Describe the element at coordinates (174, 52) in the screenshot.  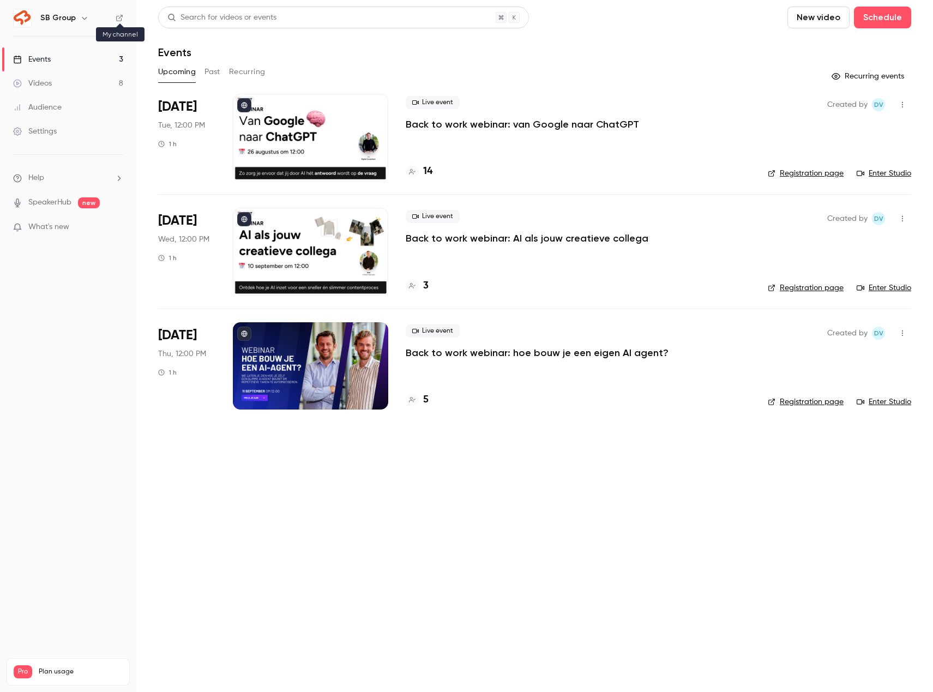
I see `h1: Events` at that location.